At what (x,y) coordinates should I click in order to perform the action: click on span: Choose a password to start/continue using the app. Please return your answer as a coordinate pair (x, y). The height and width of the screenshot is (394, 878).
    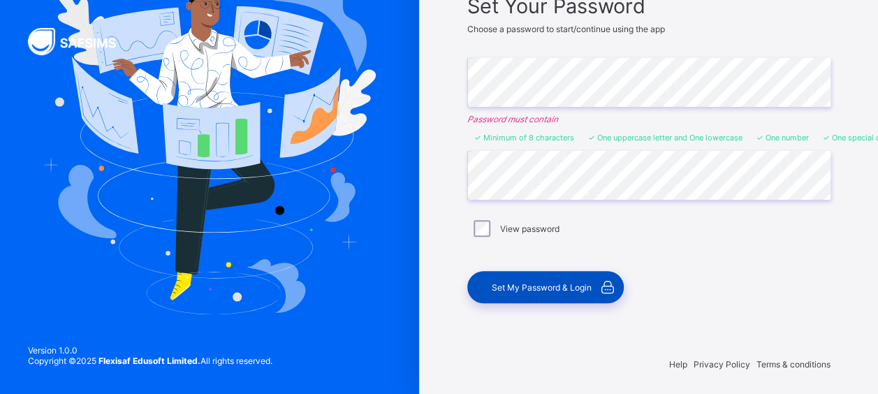
    Looking at the image, I should click on (566, 29).